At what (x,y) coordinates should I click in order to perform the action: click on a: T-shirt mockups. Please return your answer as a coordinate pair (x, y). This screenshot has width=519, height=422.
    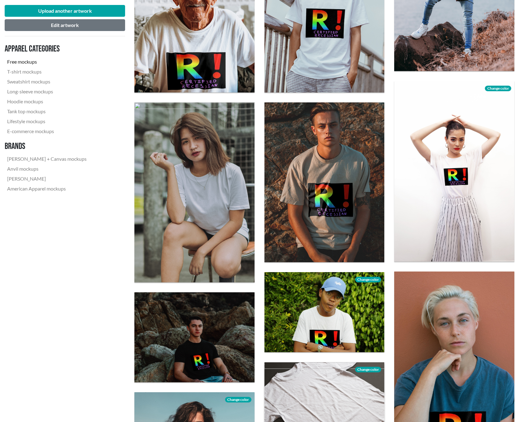
    Looking at the image, I should click on (47, 72).